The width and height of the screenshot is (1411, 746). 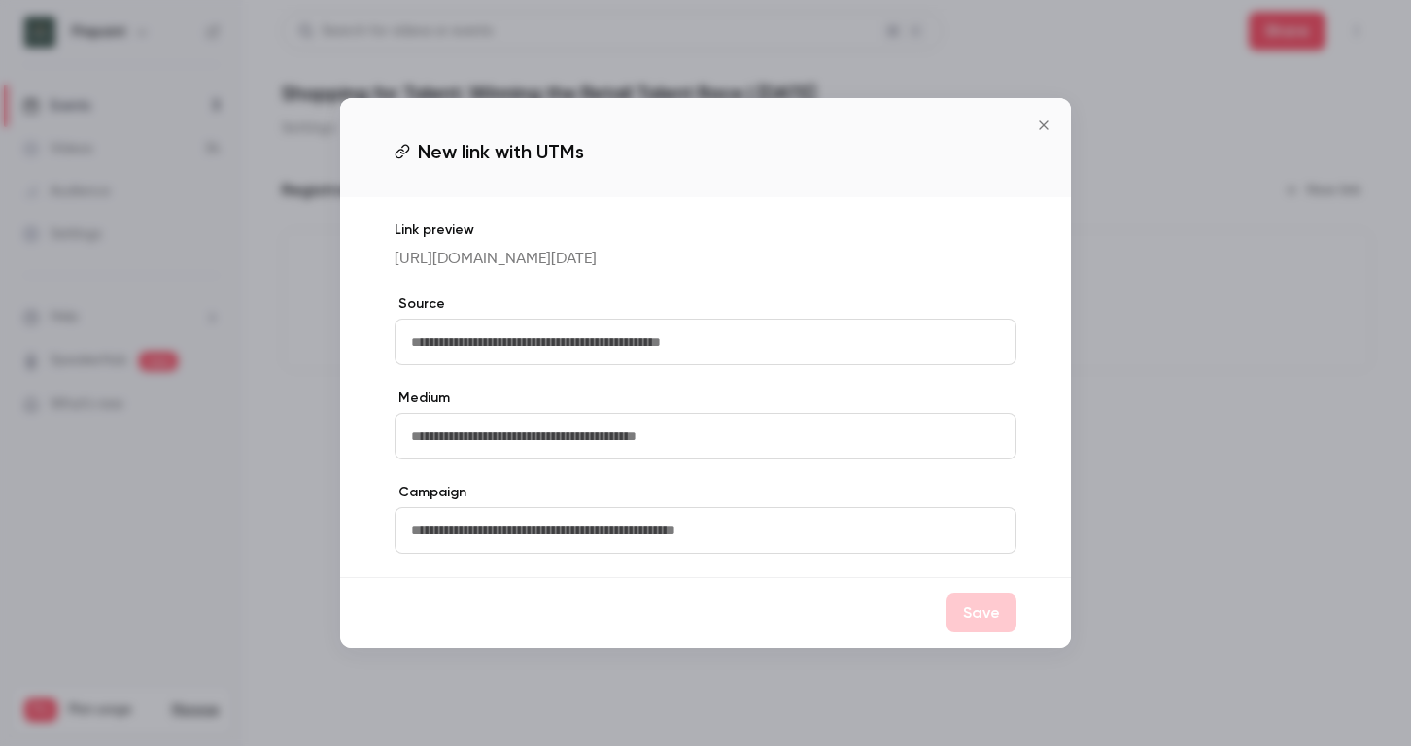 I want to click on label: Campaign, so click(x=705, y=493).